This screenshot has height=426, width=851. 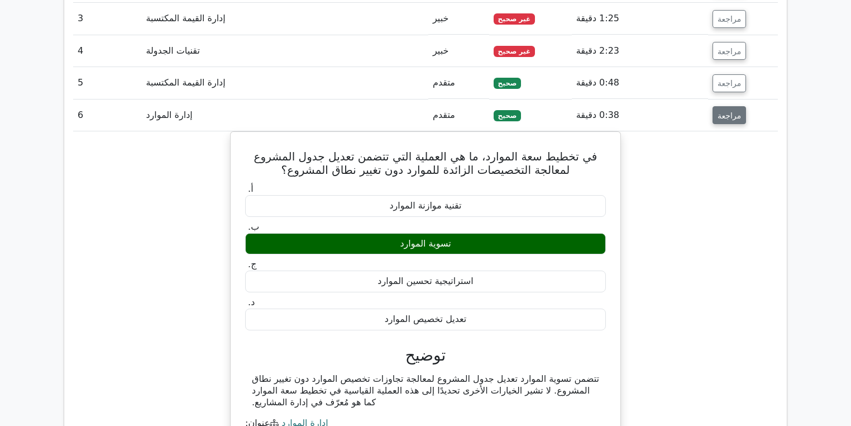 What do you see at coordinates (425, 243) in the screenshot?
I see `font: تسوية الموارد` at bounding box center [425, 243].